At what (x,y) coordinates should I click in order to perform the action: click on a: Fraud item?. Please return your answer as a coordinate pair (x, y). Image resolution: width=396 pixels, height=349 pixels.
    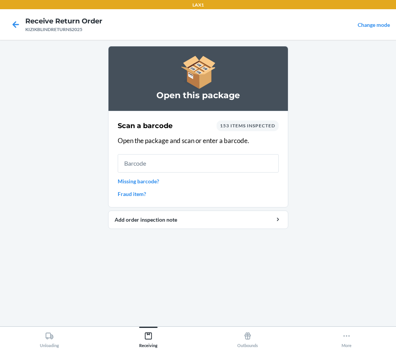
    Looking at the image, I should click on (198, 193).